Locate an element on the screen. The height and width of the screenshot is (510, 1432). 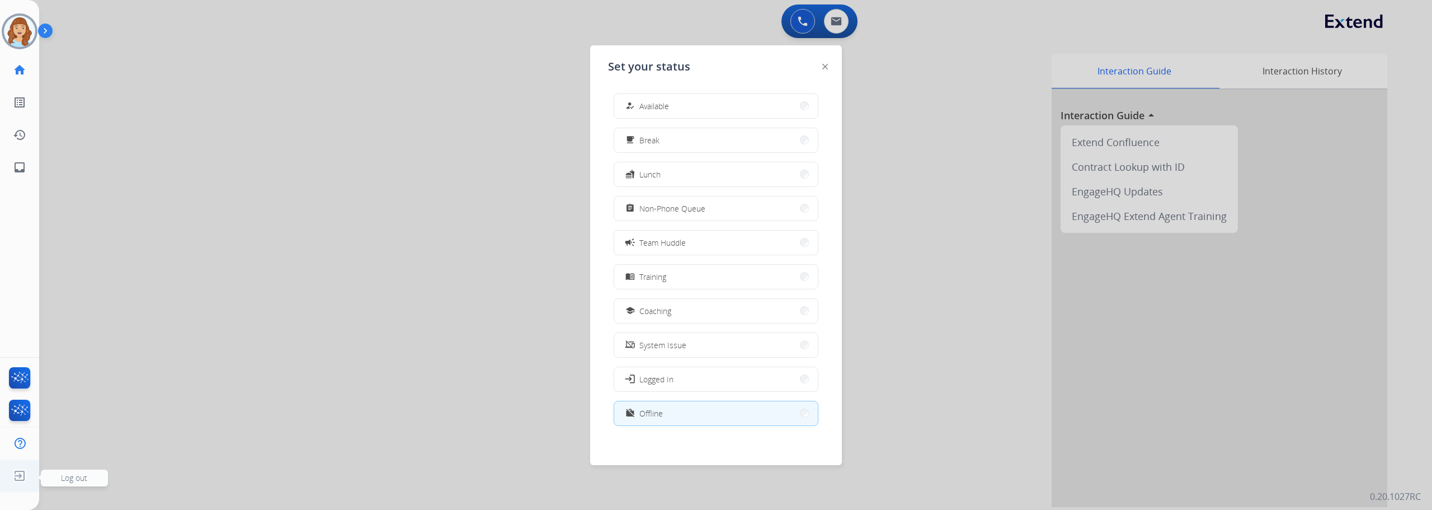
span: Coaching is located at coordinates (655, 310).